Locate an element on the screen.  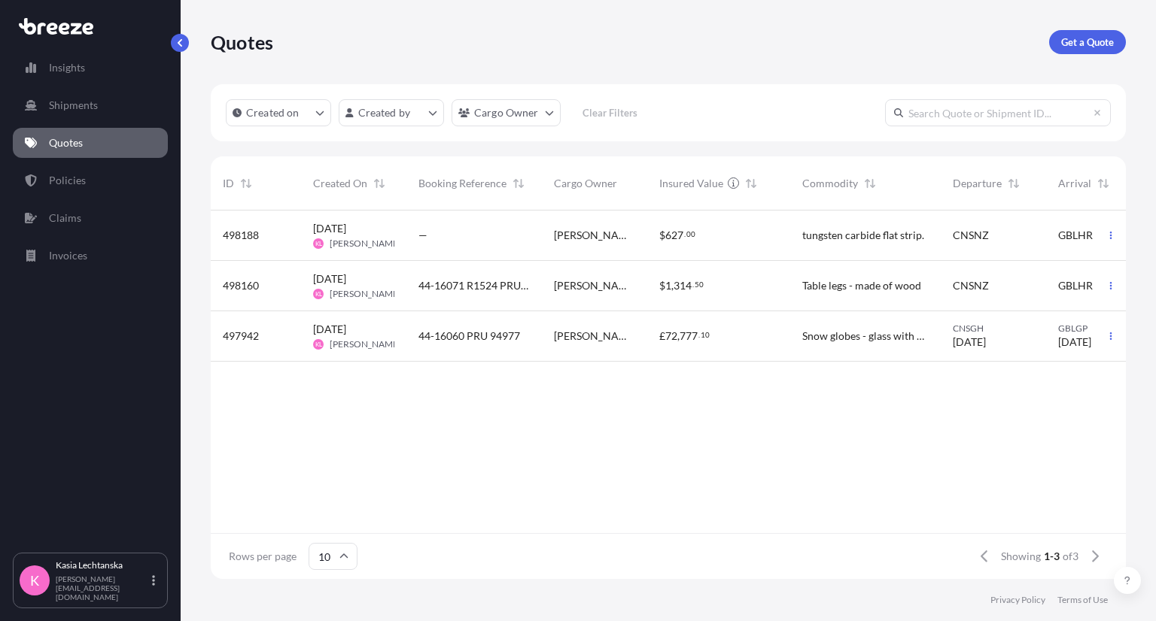
button: cargoOwner Filter options is located at coordinates (506, 113).